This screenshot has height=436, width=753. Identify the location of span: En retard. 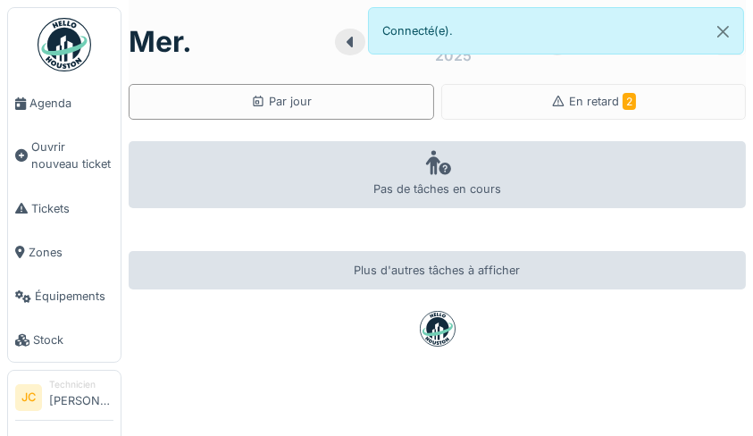
(602, 101).